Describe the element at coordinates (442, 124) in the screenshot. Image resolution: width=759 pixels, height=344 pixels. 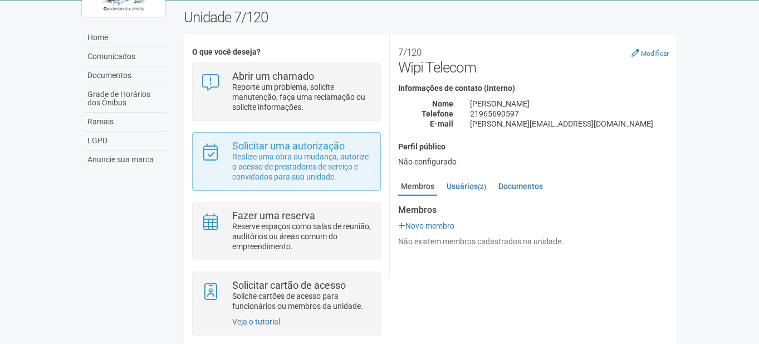
I see `strong: E-mail` at that location.